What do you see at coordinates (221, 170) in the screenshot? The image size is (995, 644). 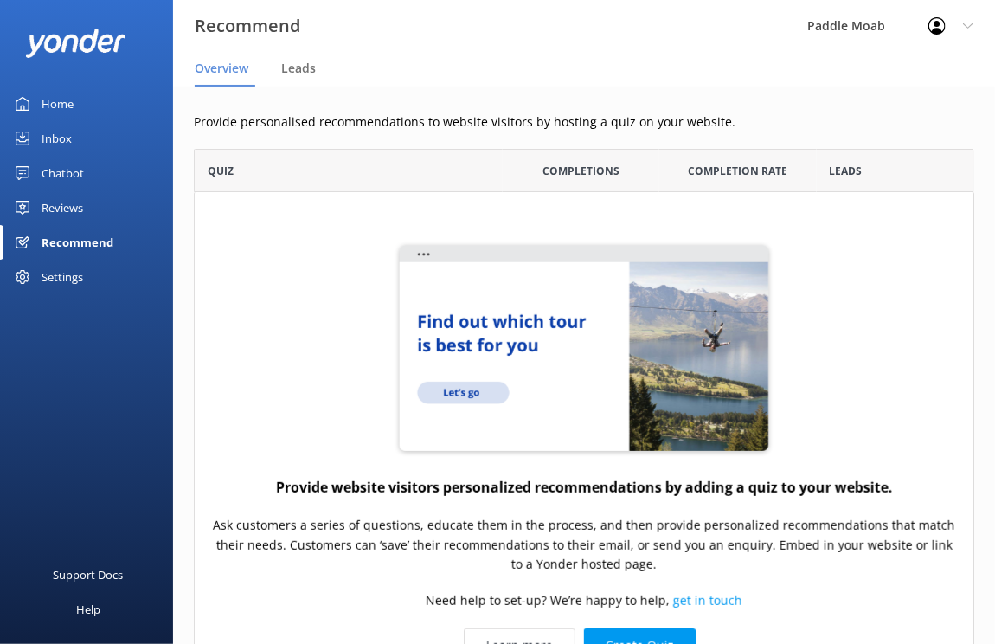 I see `span: Quiz` at bounding box center [221, 170].